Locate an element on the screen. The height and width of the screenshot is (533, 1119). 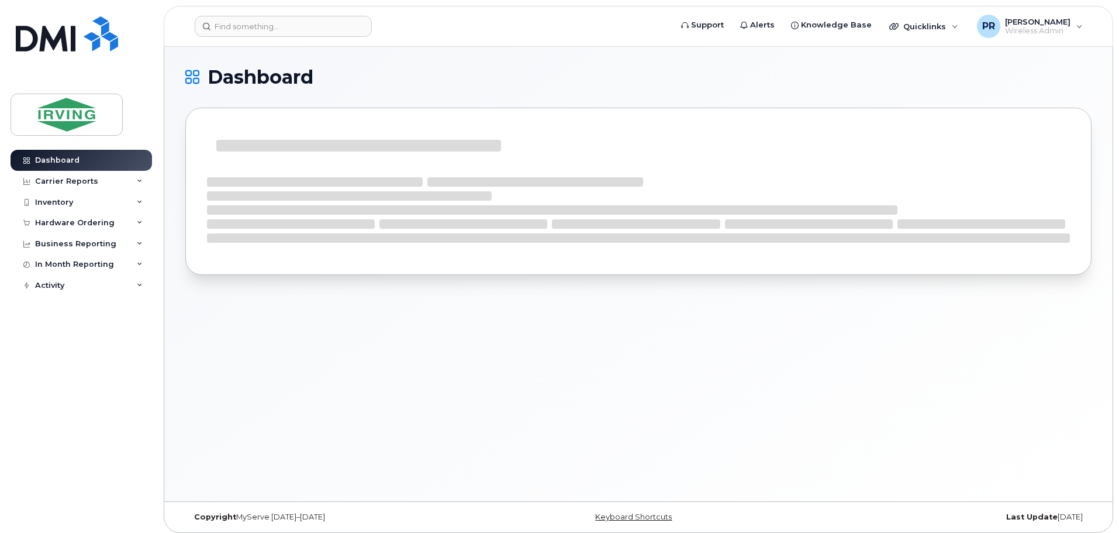
strong: Last Update is located at coordinates (1032, 516).